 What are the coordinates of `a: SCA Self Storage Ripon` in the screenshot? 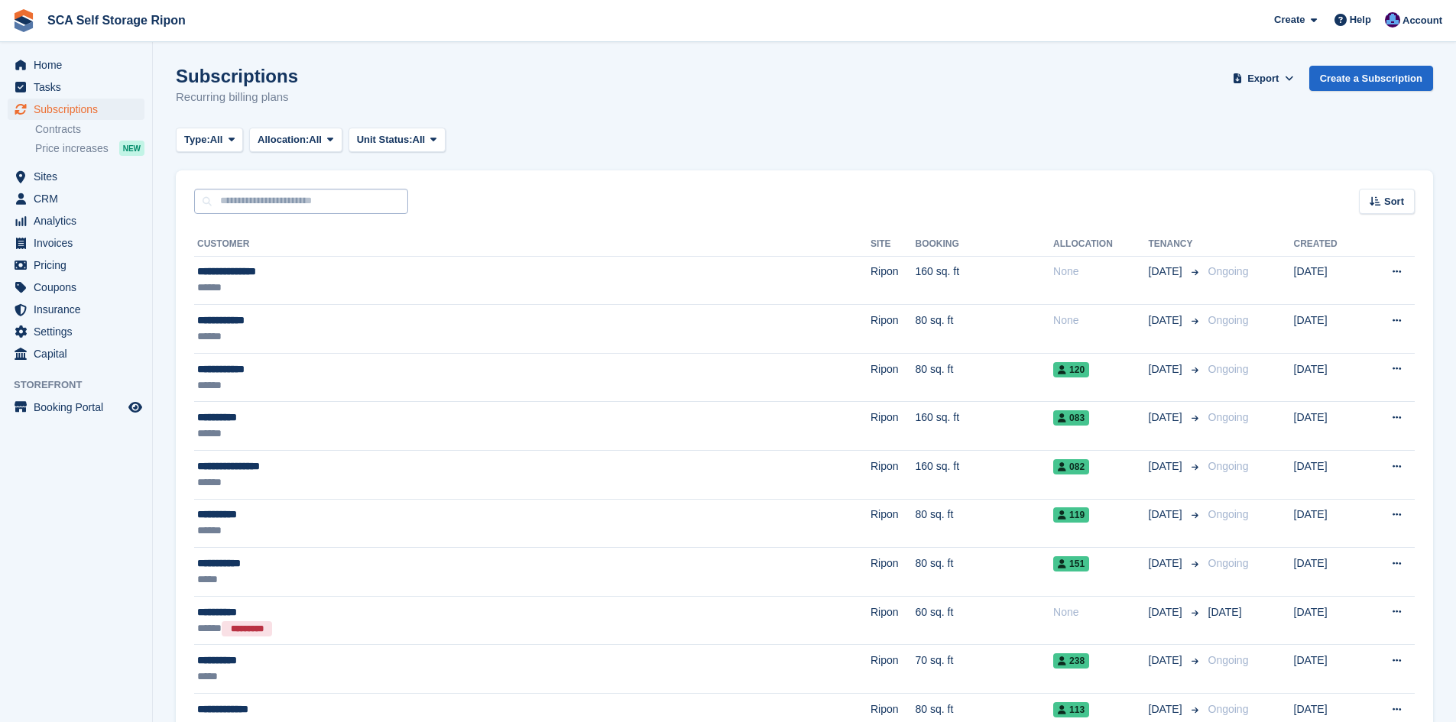 It's located at (116, 20).